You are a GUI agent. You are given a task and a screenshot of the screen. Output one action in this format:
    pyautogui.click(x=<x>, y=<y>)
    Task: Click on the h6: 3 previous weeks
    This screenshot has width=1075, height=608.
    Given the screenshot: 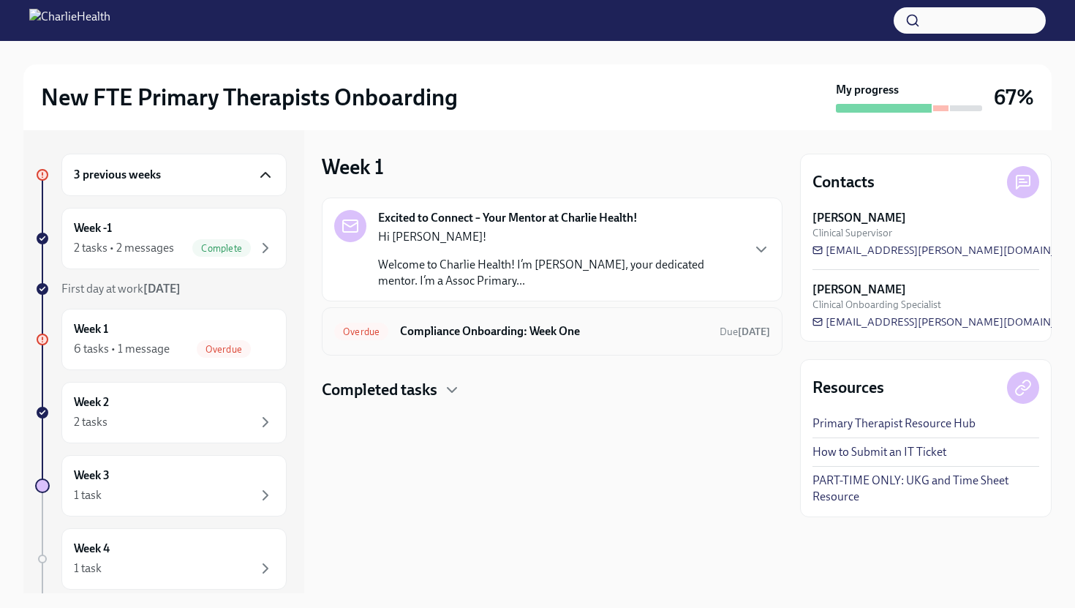 What is the action you would take?
    pyautogui.click(x=117, y=175)
    